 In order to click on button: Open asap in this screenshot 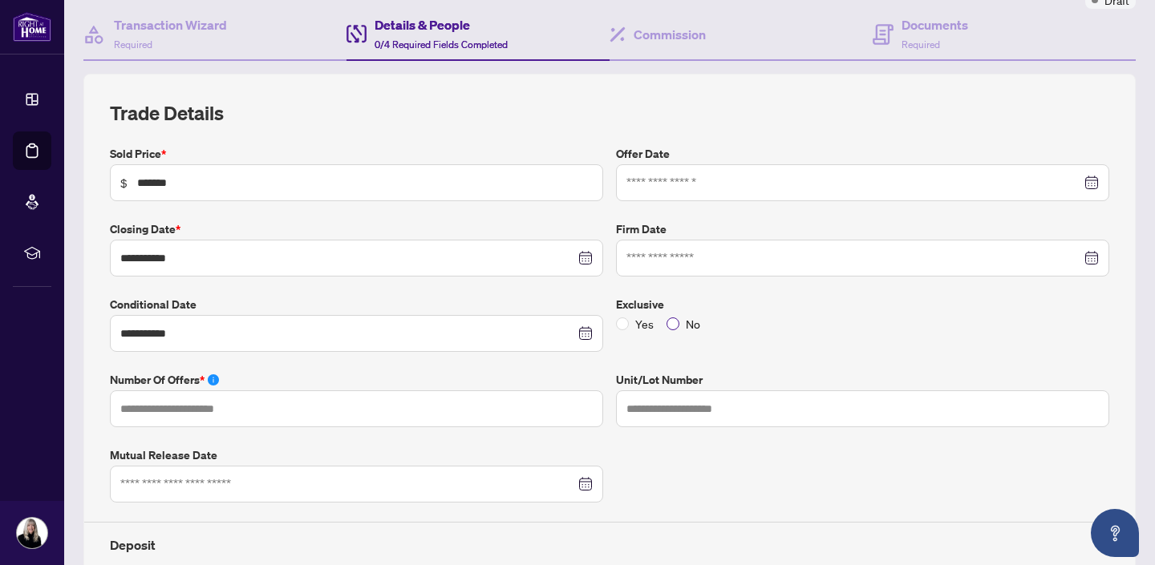, I will do `click(1115, 533)`.